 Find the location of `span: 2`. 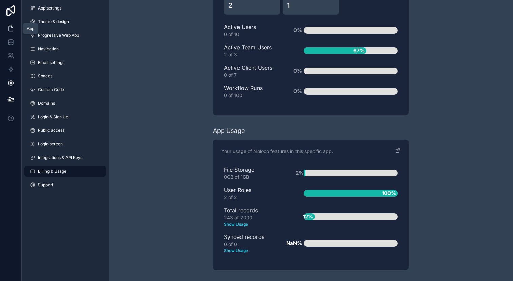

span: 2 is located at coordinates (252, 5).